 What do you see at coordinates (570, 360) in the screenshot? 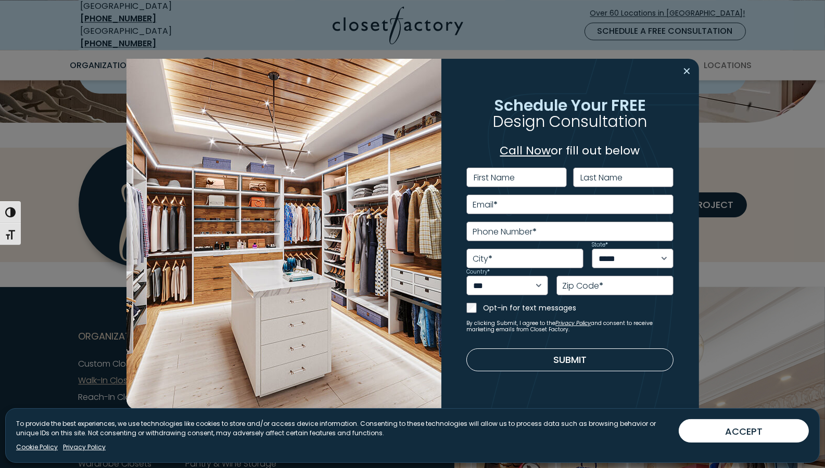
I see `button: Submit` at bounding box center [570, 360].